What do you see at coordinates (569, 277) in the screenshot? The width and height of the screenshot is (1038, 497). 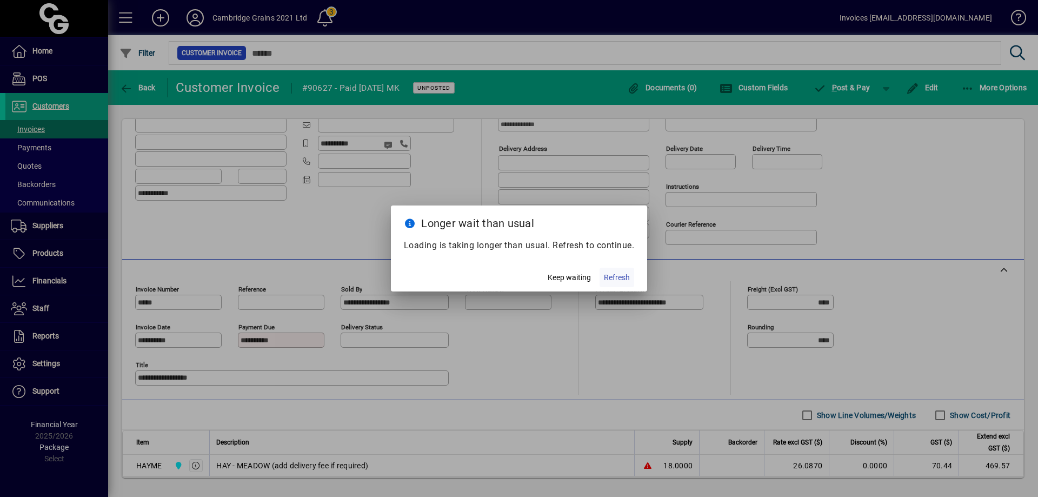 I see `button: Keep waiting` at bounding box center [569, 277].